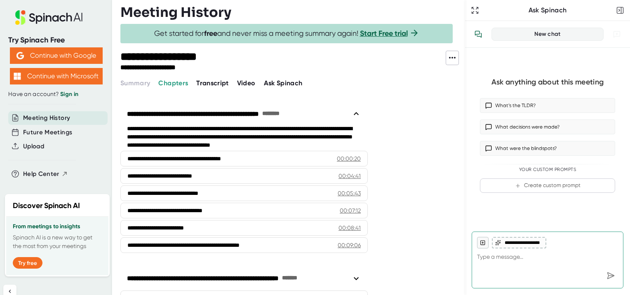 Image resolution: width=630 pixels, height=295 pixels. What do you see at coordinates (287, 33) in the screenshot?
I see `span: Get started for and never miss a meeting summary again!` at bounding box center [287, 33].